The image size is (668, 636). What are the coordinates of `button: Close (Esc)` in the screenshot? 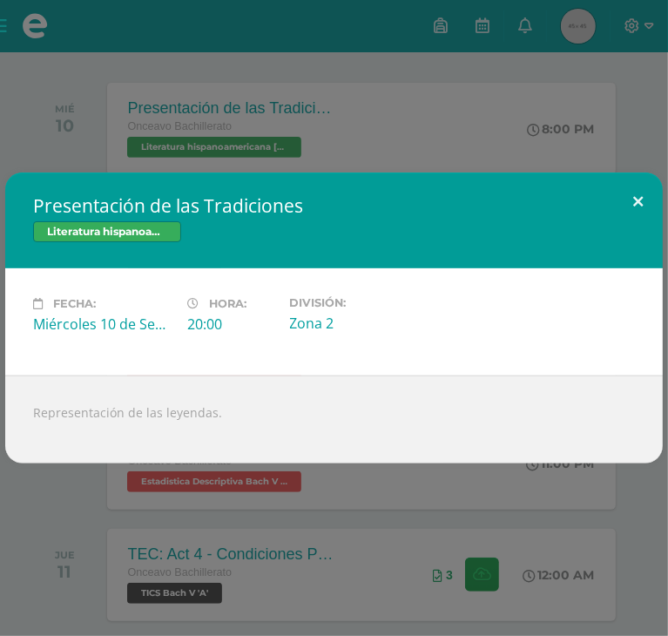 It's located at (637, 202).